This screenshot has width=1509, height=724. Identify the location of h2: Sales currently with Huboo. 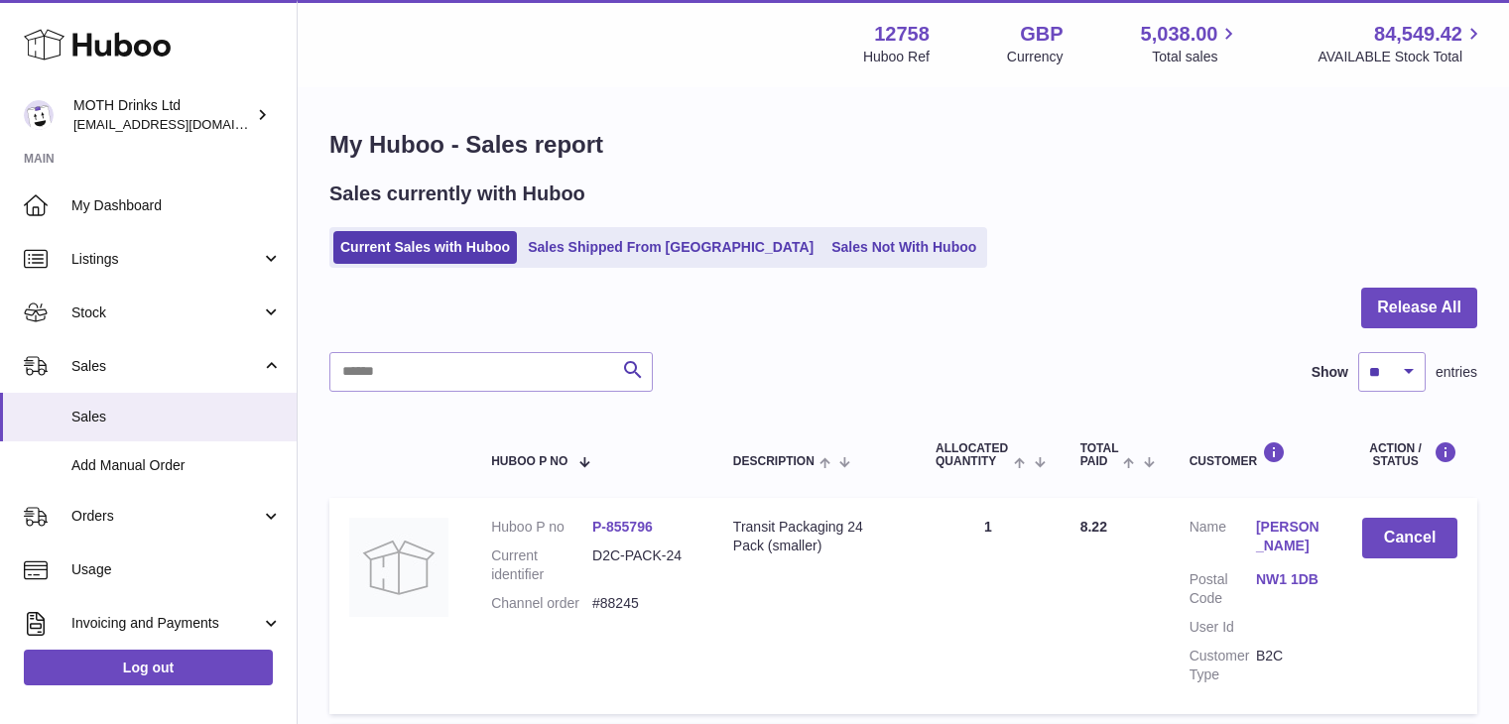
(457, 193).